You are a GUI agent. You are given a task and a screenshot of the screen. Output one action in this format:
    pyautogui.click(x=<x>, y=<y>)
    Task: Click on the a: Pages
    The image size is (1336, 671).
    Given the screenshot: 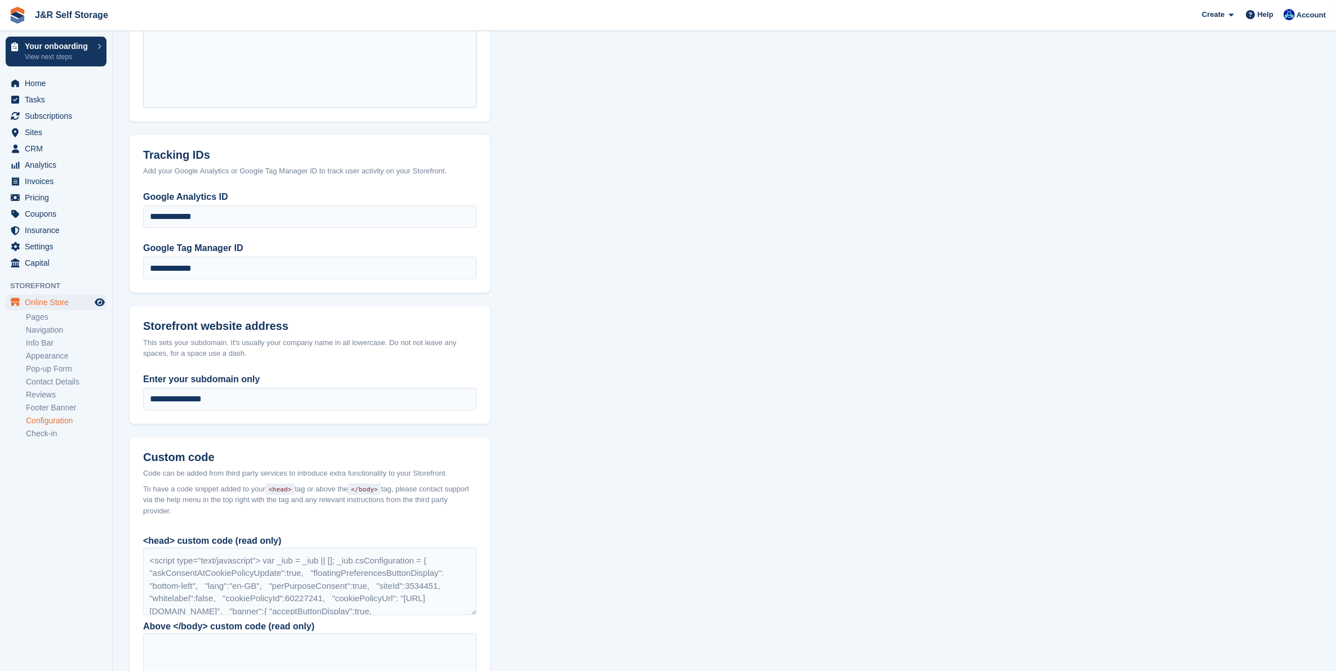 What is the action you would take?
    pyautogui.click(x=66, y=317)
    